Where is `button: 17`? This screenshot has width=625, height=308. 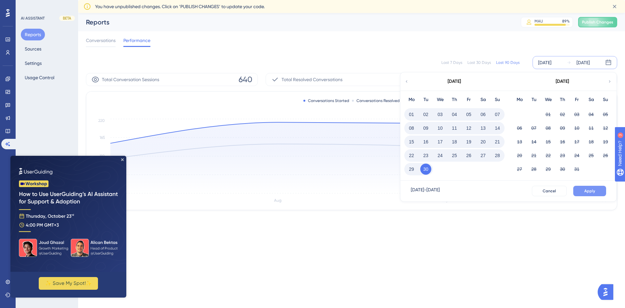 button: 17 is located at coordinates (440, 142).